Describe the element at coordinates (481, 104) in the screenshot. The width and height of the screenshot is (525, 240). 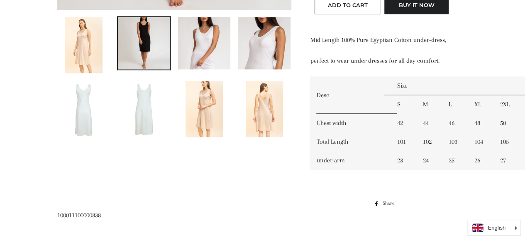
I see `td: XL` at that location.